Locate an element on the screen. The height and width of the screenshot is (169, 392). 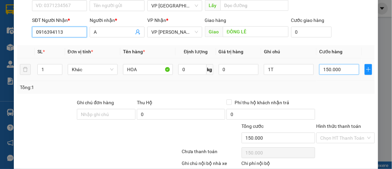
input: Cước giao hàng is located at coordinates (311, 32).